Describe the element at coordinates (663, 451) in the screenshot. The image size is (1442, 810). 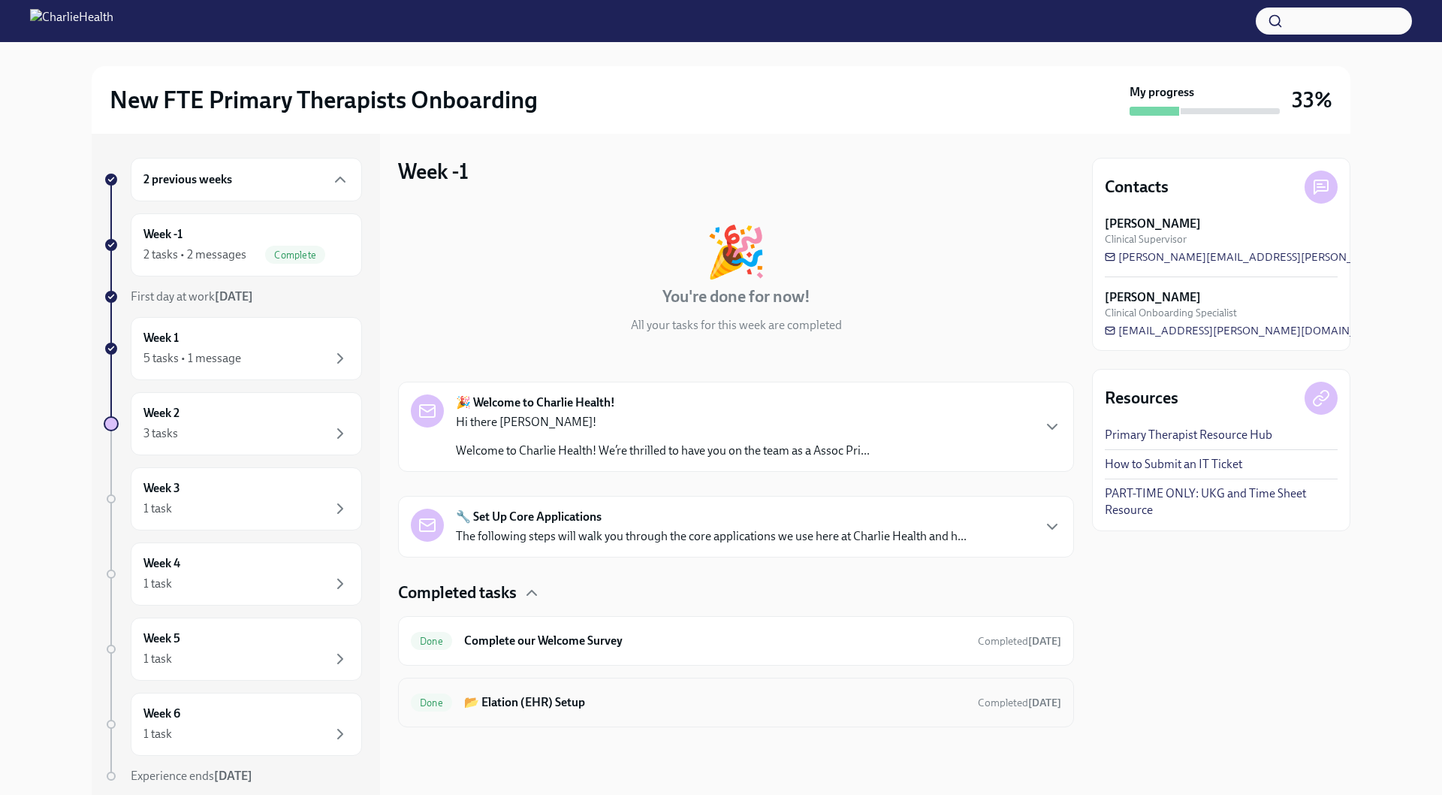
I see `p: Welcome to Charlie Health! We’re thrilled to have you on the team as a Assoc Pri...` at that location.